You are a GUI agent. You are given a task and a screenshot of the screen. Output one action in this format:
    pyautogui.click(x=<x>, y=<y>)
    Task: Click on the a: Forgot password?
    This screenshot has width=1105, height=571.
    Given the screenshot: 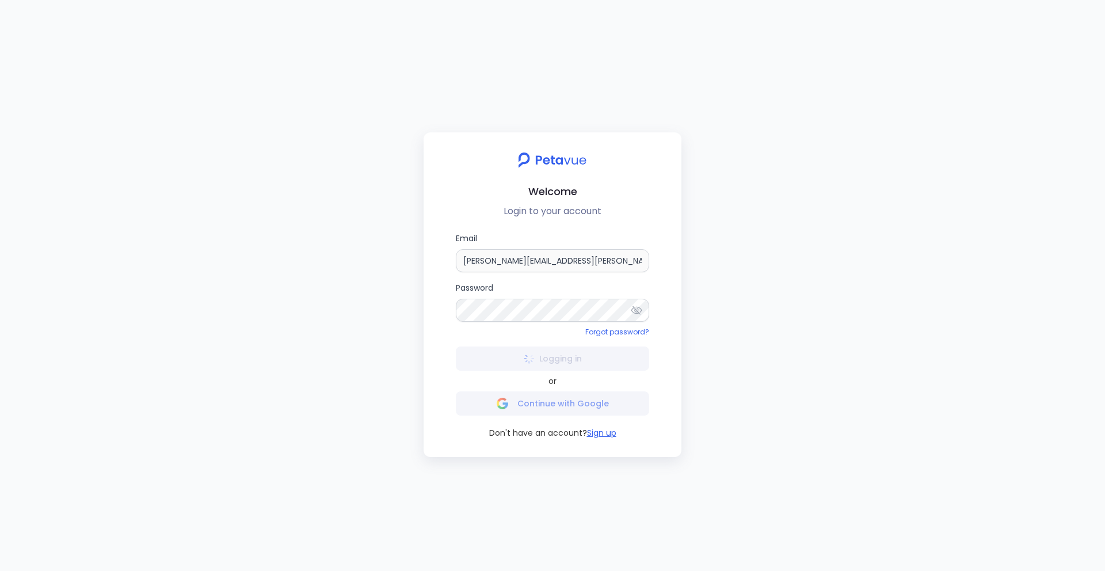 What is the action you would take?
    pyautogui.click(x=617, y=332)
    